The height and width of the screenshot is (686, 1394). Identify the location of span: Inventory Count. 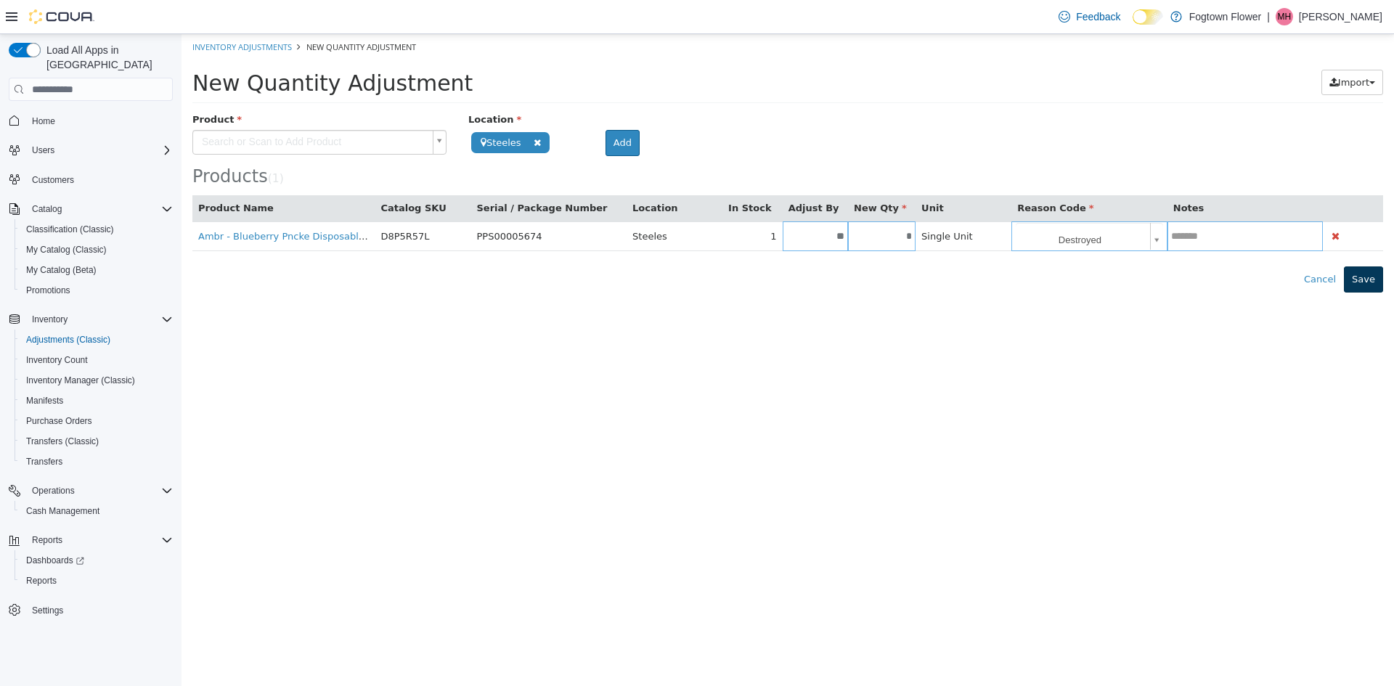
(97, 360).